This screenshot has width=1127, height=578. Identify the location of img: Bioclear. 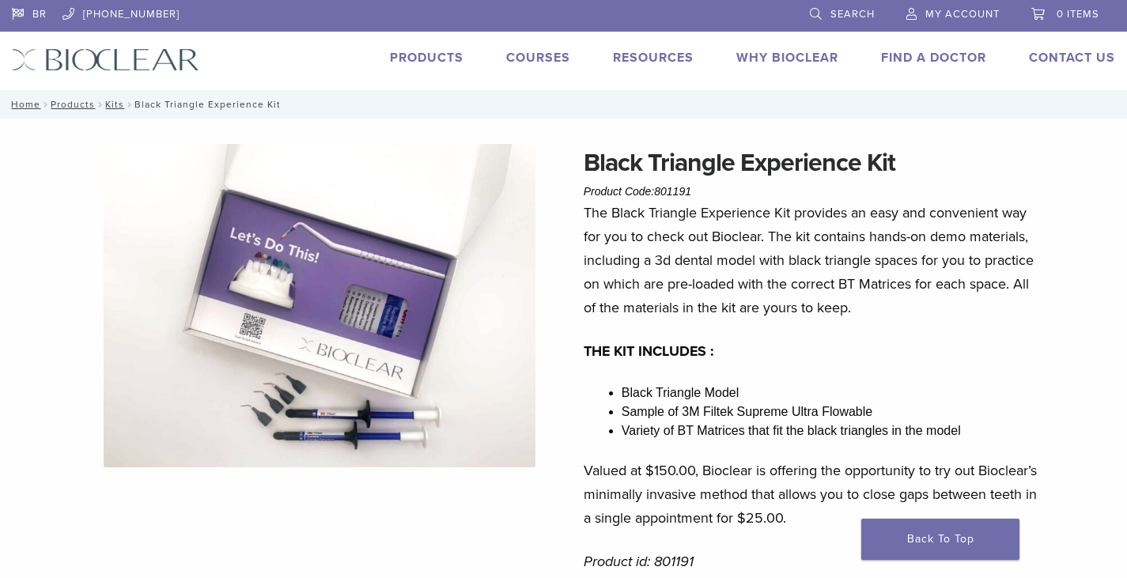
(105, 59).